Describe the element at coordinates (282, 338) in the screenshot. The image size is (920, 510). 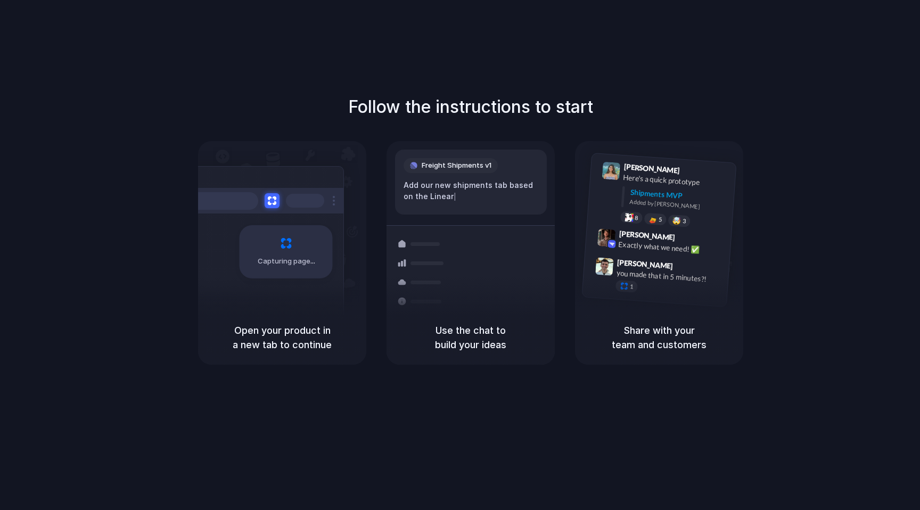
I see `h5: Open your product in a new tab to continue` at that location.